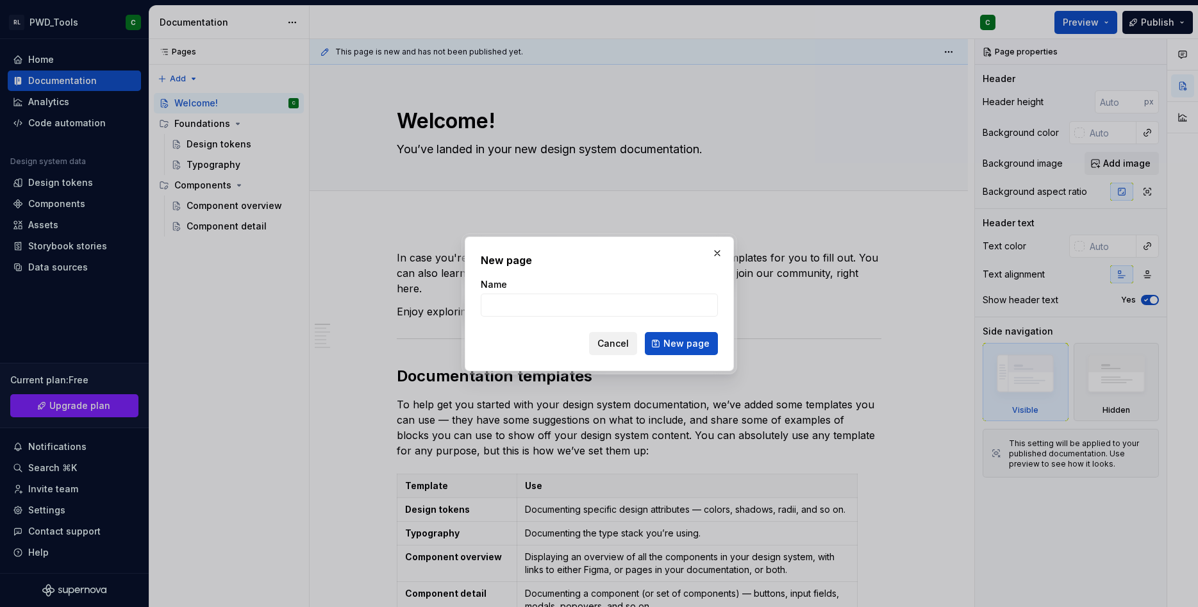 The height and width of the screenshot is (607, 1198). What do you see at coordinates (687, 344) in the screenshot?
I see `span: New page` at bounding box center [687, 344].